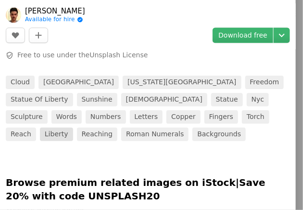  What do you see at coordinates (55, 20) in the screenshot?
I see `a: Available for hire` at bounding box center [55, 20].